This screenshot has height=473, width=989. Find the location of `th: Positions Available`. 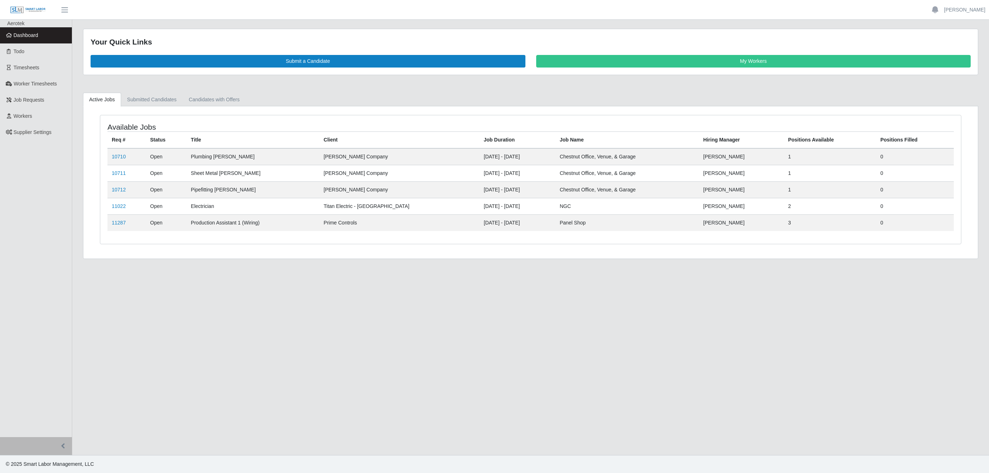

th: Positions Available is located at coordinates (830, 140).